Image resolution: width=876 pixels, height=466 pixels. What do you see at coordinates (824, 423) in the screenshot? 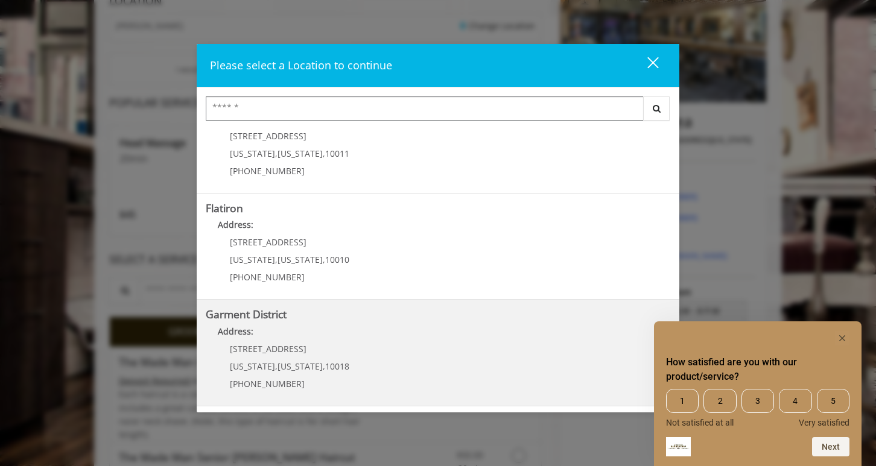
I see `span: Very satisfied` at bounding box center [824, 423].